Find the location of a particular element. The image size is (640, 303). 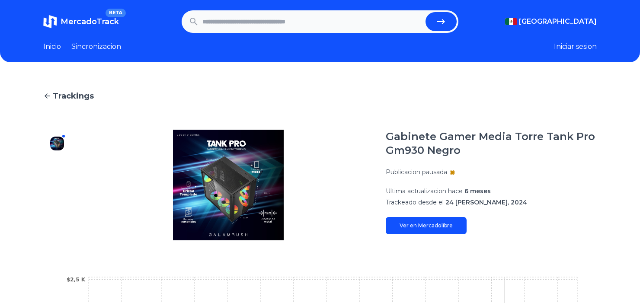

a: Sincronizacion is located at coordinates (96, 47).